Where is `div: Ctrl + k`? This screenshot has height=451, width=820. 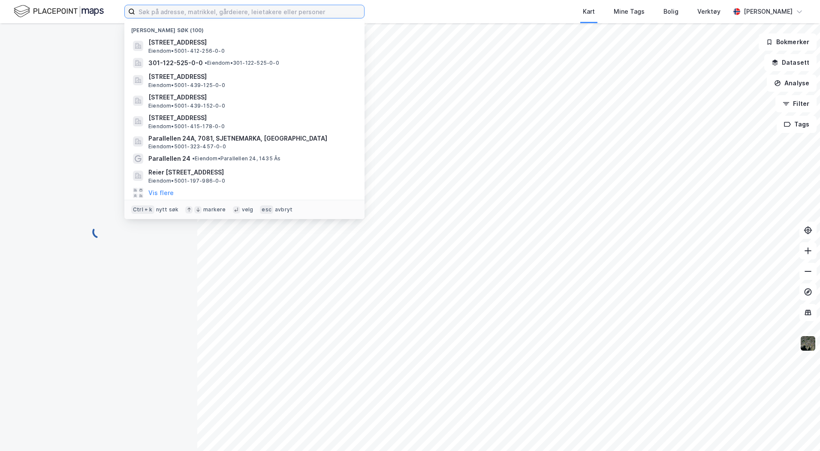 div: Ctrl + k is located at coordinates (143, 210).